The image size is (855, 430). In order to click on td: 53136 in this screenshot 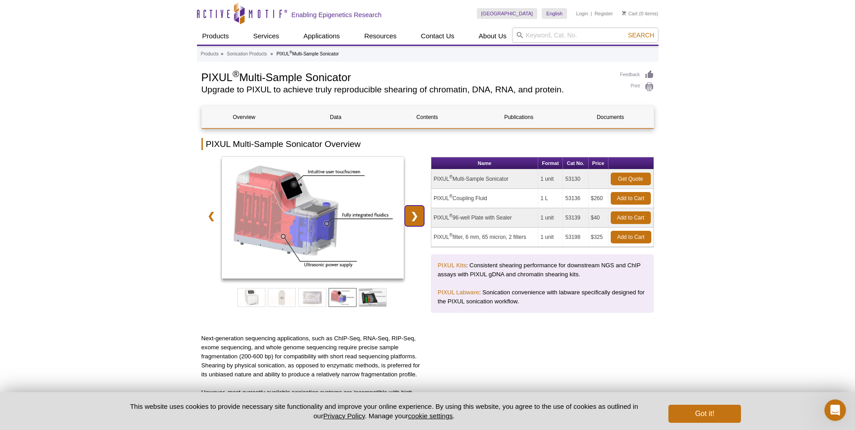, I will do `click(575, 198)`.